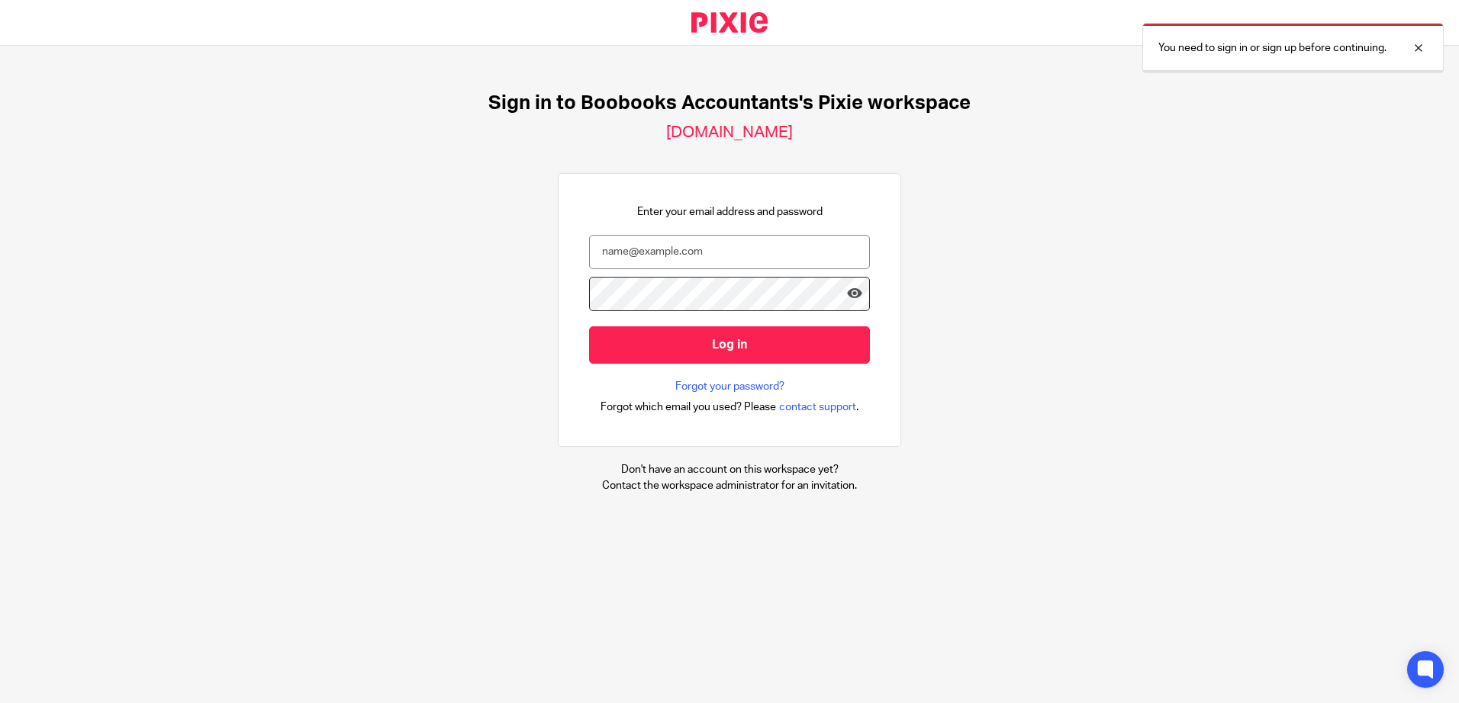  What do you see at coordinates (729, 103) in the screenshot?
I see `h1: Sign in to Boobooks Accountants's Pixie workspace` at bounding box center [729, 103].